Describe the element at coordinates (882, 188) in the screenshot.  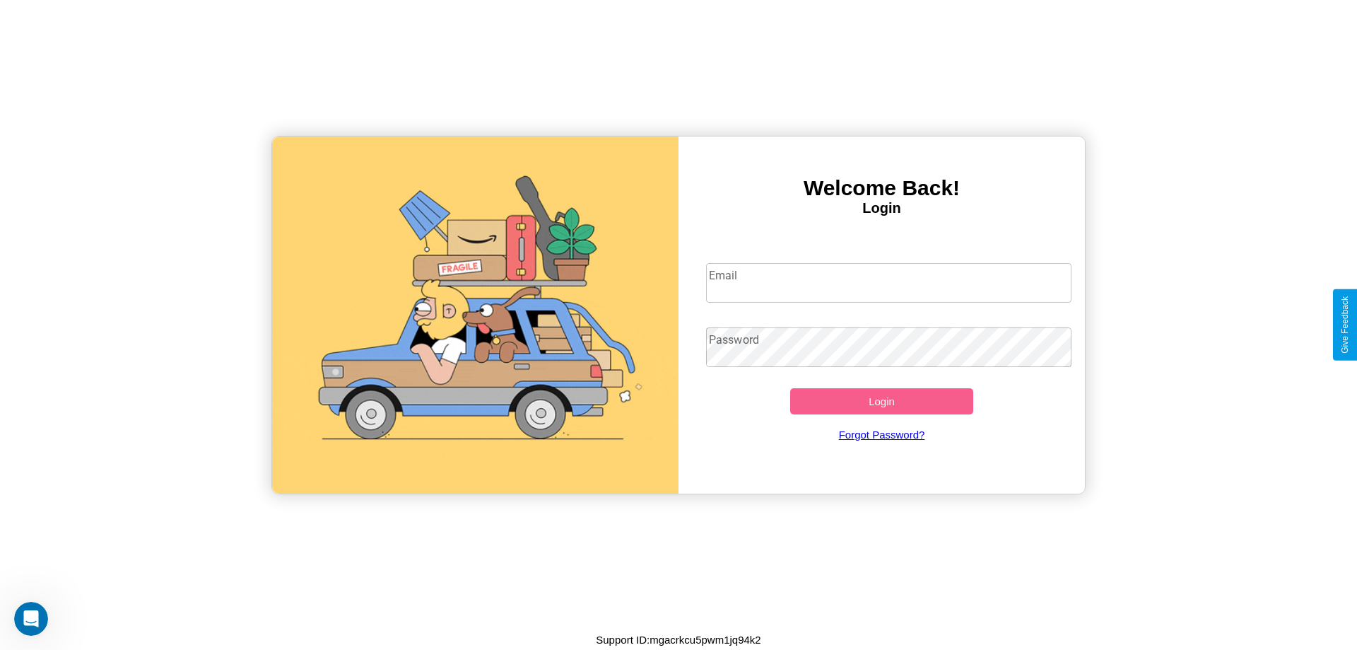
I see `h3: Welcome Back!` at that location.